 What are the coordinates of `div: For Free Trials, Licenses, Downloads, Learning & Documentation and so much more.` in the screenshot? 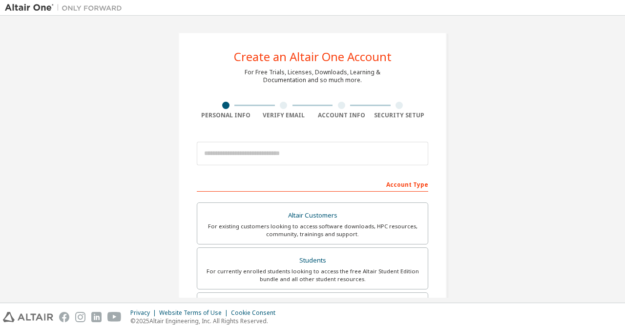 It's located at (313, 76).